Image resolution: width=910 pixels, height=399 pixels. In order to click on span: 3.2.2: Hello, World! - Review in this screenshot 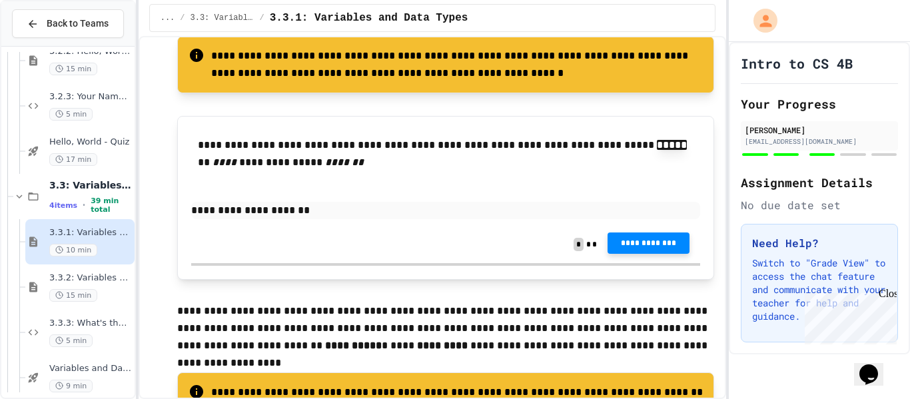, I will do `click(91, 51)`.